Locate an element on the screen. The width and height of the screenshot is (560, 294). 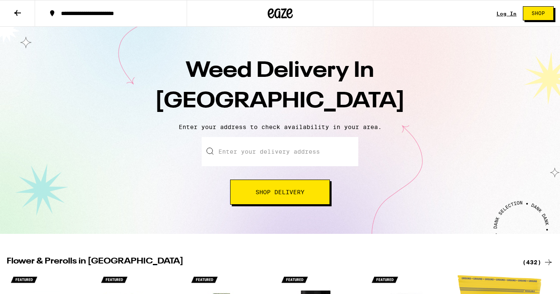
p: Enter your address to check availability in your area. is located at coordinates (280, 127).